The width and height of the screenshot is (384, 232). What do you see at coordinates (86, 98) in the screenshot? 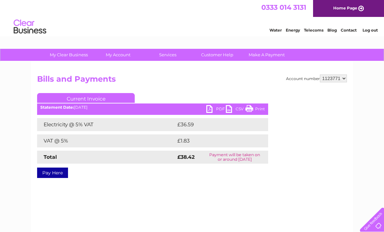
I see `a: Current Invoice` at bounding box center [86, 98].